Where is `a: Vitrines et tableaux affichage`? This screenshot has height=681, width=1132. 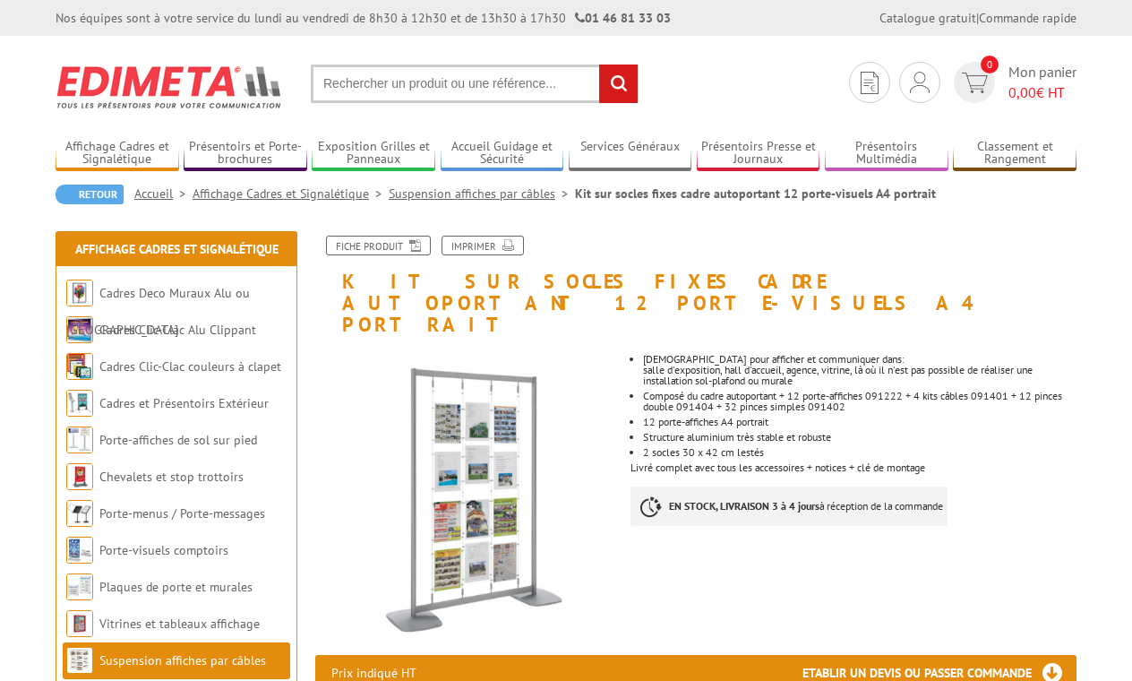 a: Vitrines et tableaux affichage is located at coordinates (179, 623).